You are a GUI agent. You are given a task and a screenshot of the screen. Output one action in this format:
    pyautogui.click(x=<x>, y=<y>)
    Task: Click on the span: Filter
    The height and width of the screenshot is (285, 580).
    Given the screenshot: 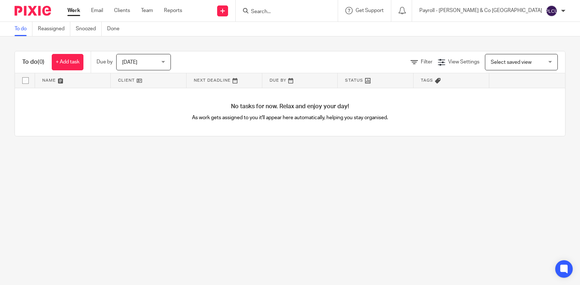 What is the action you would take?
    pyautogui.click(x=427, y=62)
    